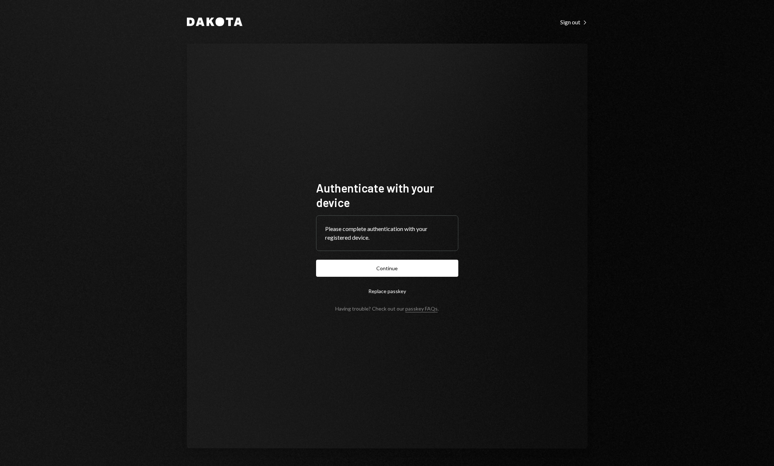  Describe the element at coordinates (574, 22) in the screenshot. I see `div: Sign out` at that location.